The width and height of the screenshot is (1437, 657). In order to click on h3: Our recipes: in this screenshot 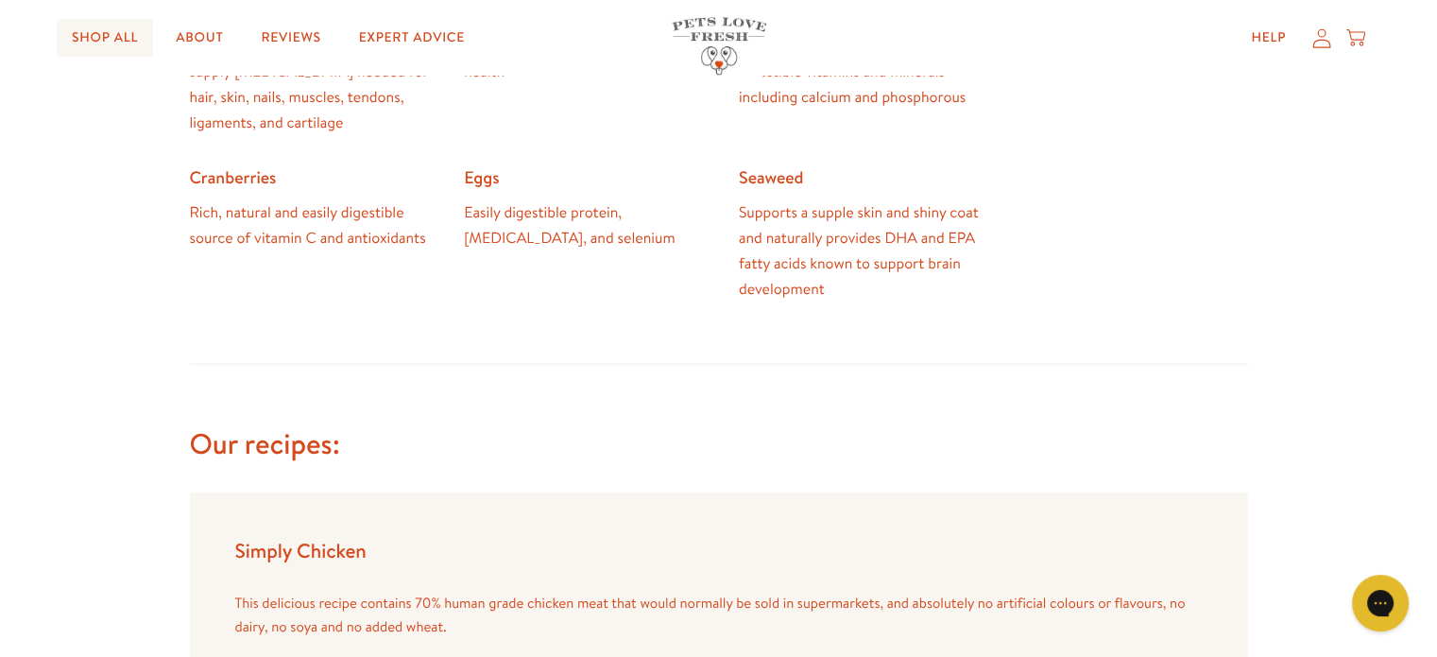, I will do `click(719, 443)`.